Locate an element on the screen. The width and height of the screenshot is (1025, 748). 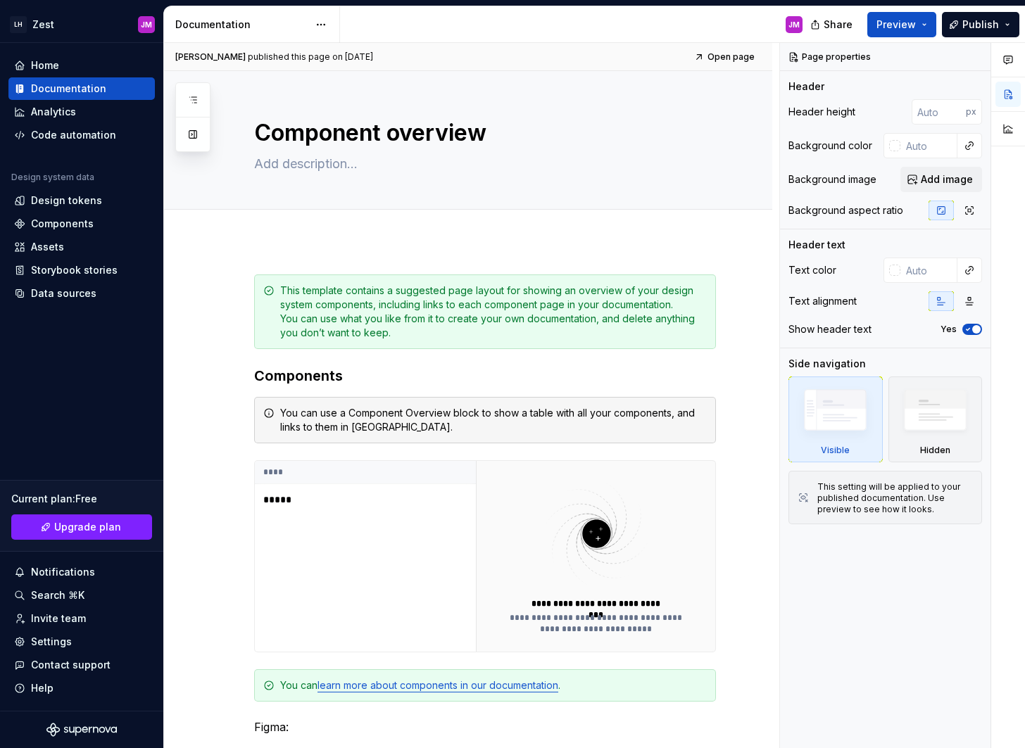
a: Supernova Logo is located at coordinates (82, 730).